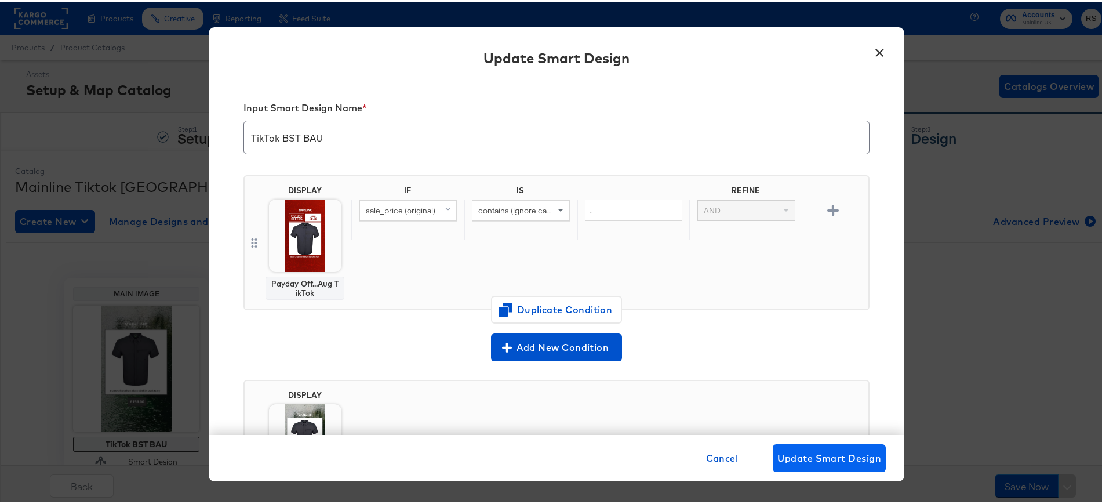 This screenshot has width=1102, height=504. What do you see at coordinates (557, 345) in the screenshot?
I see `span: Add New Condition` at bounding box center [557, 345].